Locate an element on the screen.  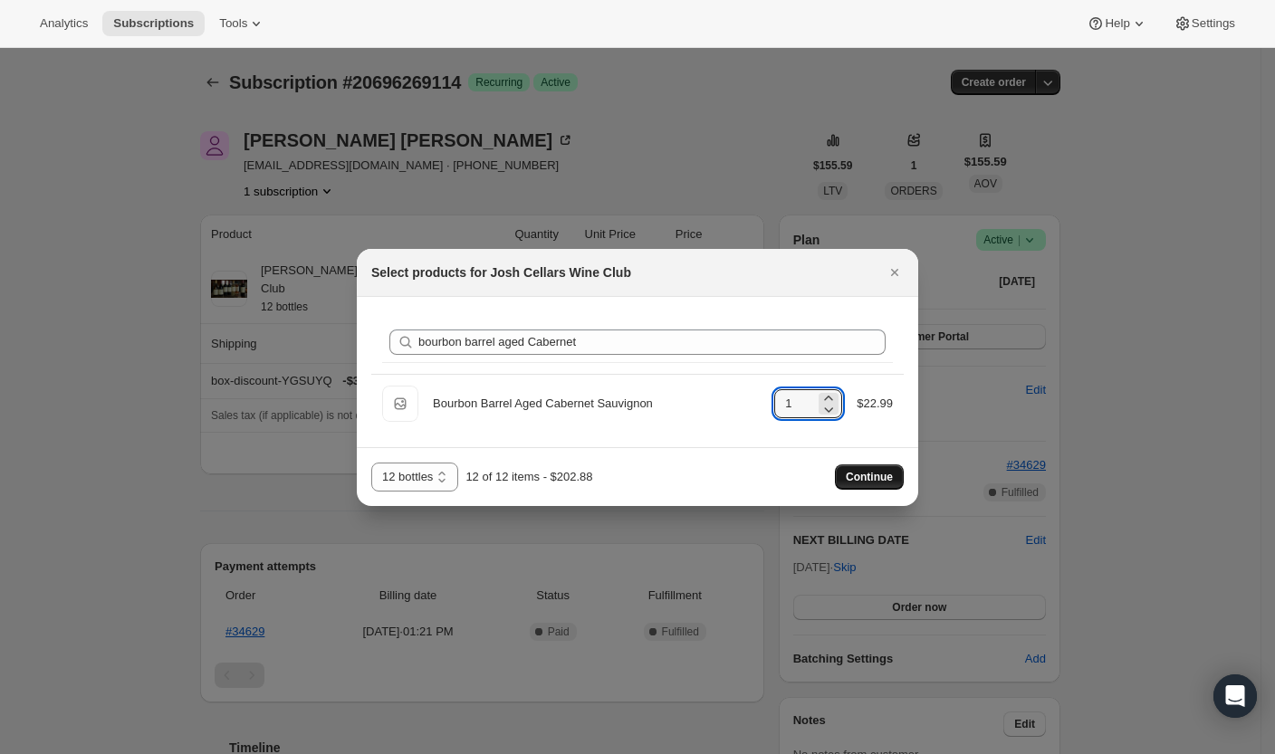
div: Bourbon Barrel Aged Cabernet Sauvignon is located at coordinates (596, 404).